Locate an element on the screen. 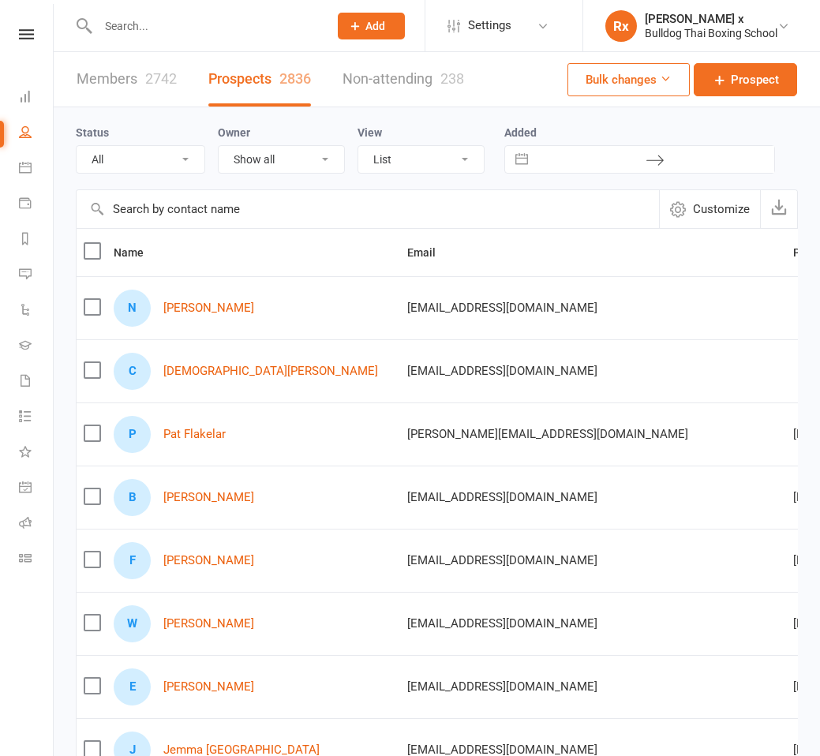 This screenshot has width=820, height=756. button: Add is located at coordinates (371, 26).